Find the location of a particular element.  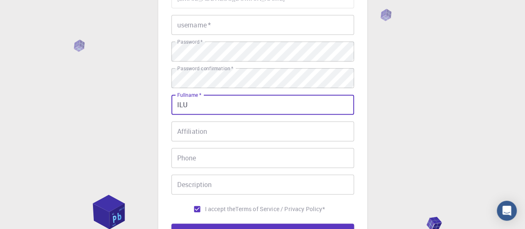

div: Open Intercom Messenger is located at coordinates (507, 210).